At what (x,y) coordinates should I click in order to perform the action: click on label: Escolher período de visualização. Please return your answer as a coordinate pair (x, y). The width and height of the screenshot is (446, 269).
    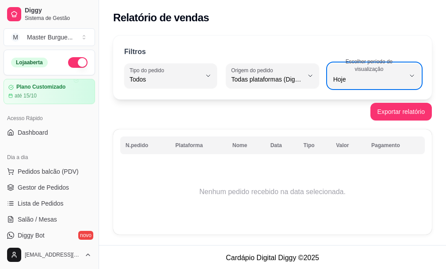
    Looking at the image, I should click on (371, 65).